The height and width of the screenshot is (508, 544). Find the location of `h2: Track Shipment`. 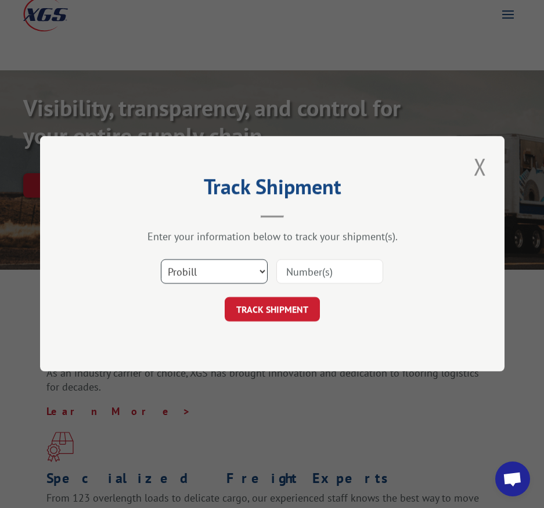

h2: Track Shipment is located at coordinates (272, 189).